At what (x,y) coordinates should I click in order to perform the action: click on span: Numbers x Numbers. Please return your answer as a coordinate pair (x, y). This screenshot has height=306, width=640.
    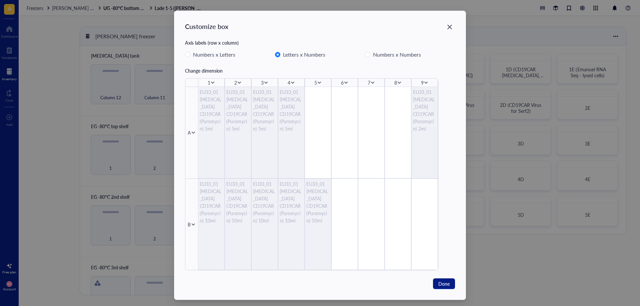
    Looking at the image, I should click on (397, 55).